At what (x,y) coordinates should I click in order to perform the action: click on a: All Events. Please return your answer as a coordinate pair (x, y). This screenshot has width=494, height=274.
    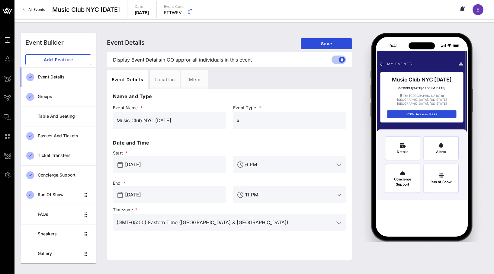
    Looking at the image, I should click on (34, 10).